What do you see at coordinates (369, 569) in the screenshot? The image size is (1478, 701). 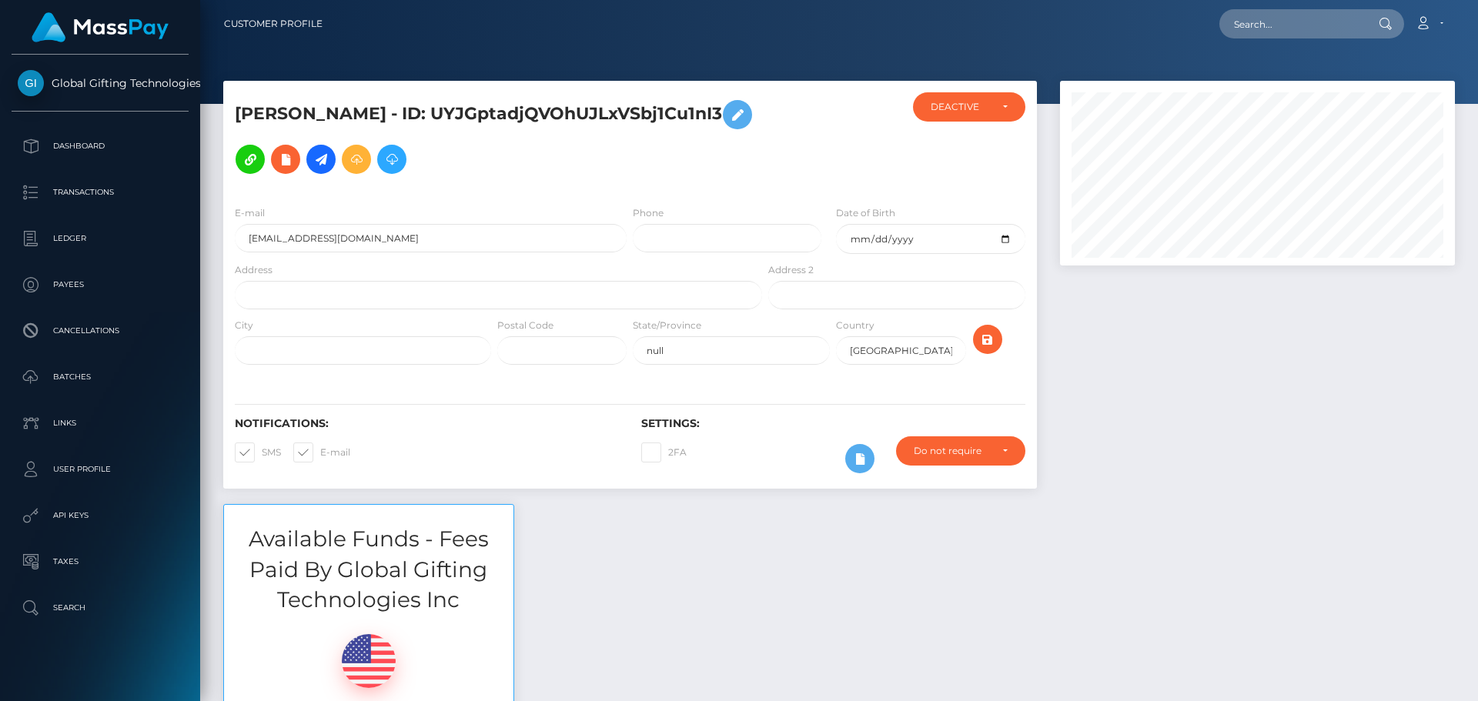 I see `h3: Available Funds - Fees Paid By Global Gifting Technologies Inc` at bounding box center [369, 569].